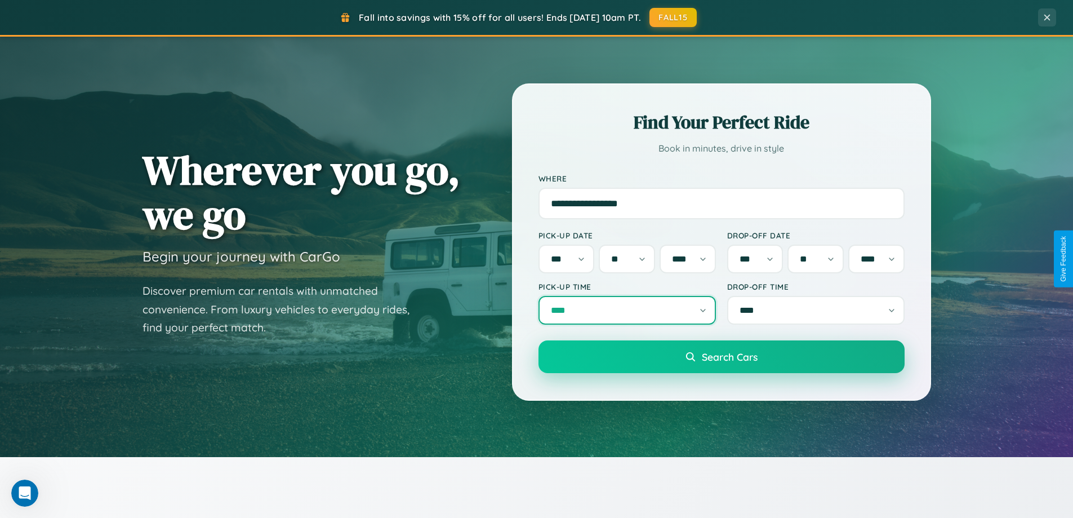 This screenshot has height=518, width=1073. Describe the element at coordinates (627, 235) in the screenshot. I see `label: Pick-up Date` at that location.